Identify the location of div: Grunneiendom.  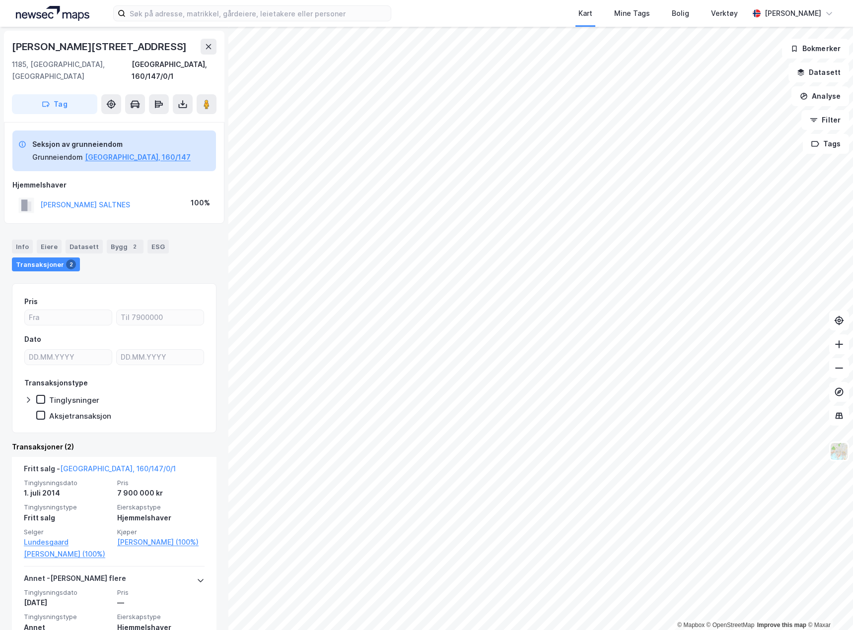
(58, 157).